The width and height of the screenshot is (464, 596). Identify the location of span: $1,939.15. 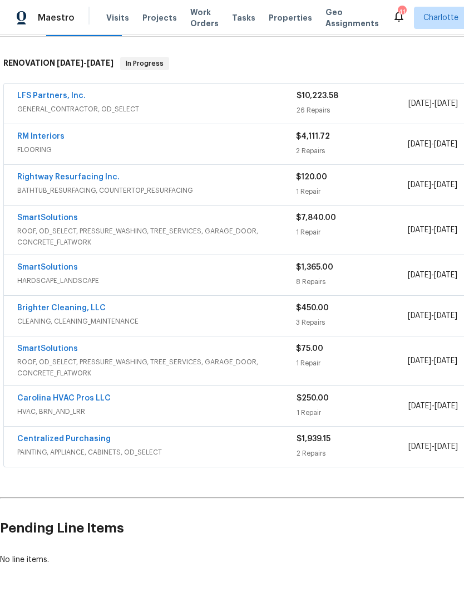
(313, 439).